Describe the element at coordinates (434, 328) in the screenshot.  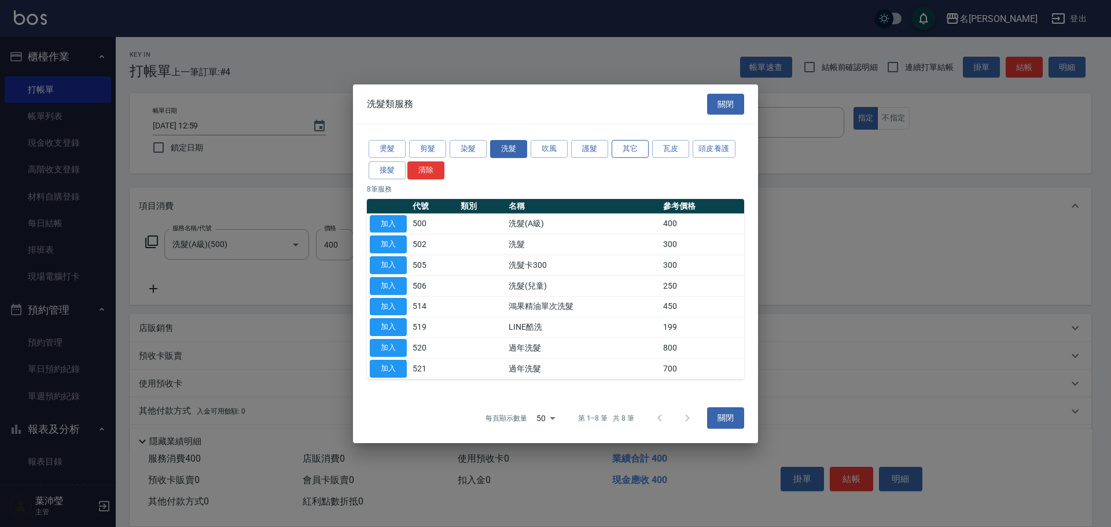
I see `td: 519` at that location.